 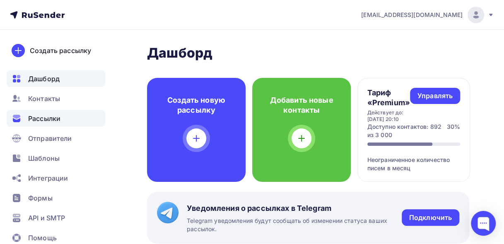 What do you see at coordinates (40, 198) in the screenshot?
I see `span: Формы` at bounding box center [40, 198].